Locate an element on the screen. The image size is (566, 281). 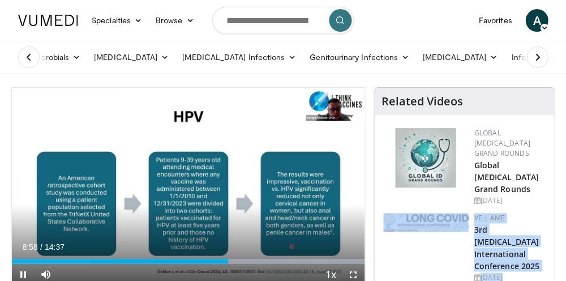
span: 14:37 is located at coordinates (54, 247).